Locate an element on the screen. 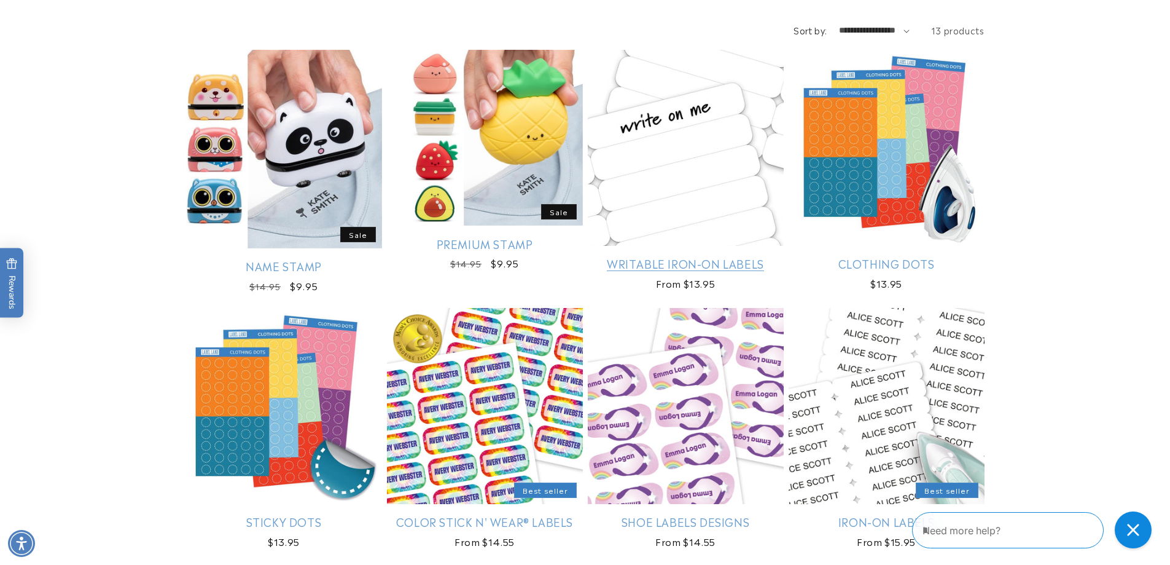  a: Name Stamp is located at coordinates (284, 265).